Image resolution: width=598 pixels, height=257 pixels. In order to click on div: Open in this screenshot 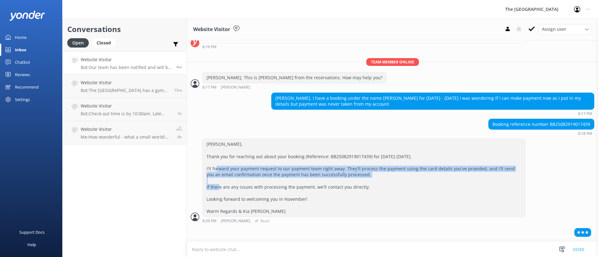, I will do `click(78, 43)`.